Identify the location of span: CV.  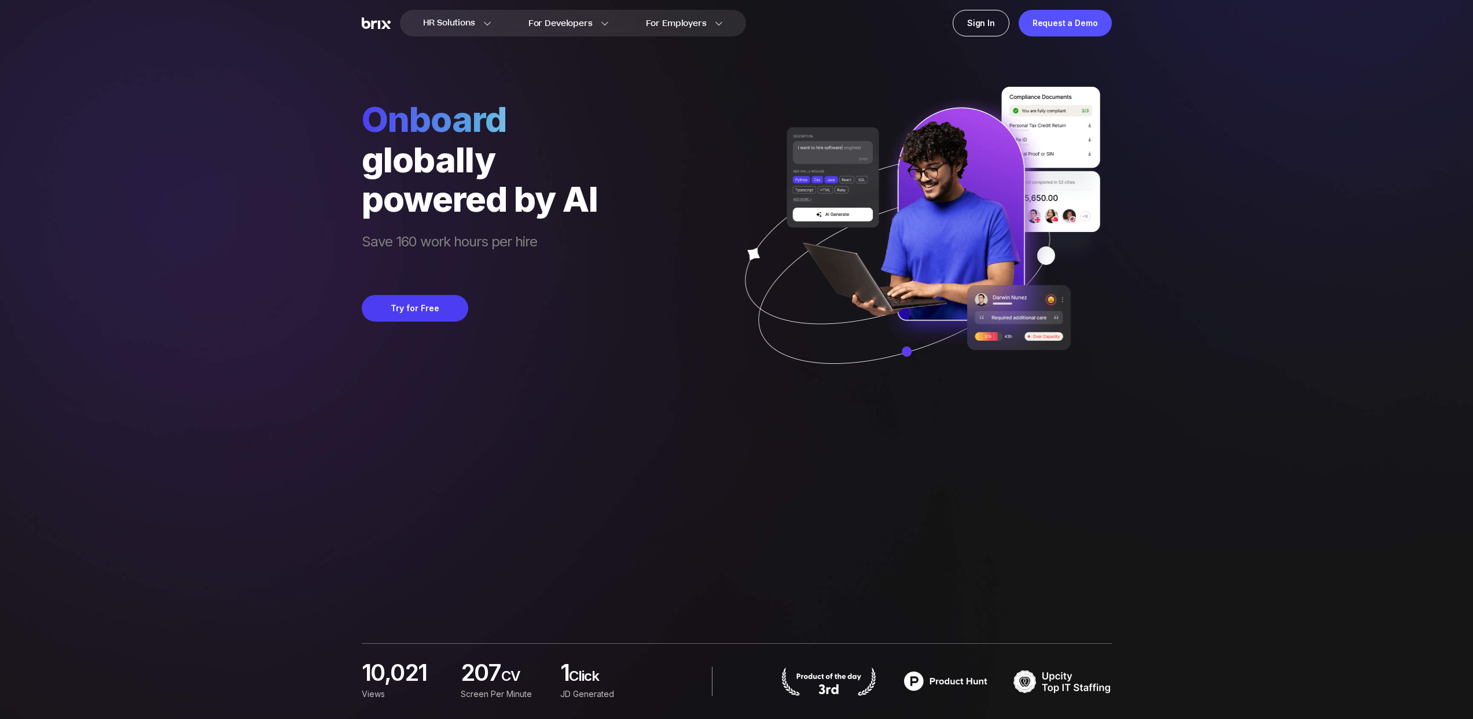
(523, 679).